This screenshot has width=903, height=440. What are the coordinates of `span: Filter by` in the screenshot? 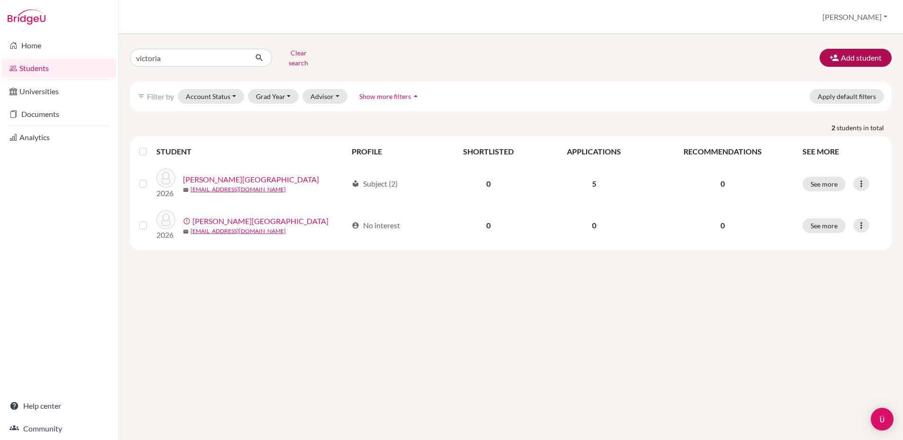 It's located at (160, 96).